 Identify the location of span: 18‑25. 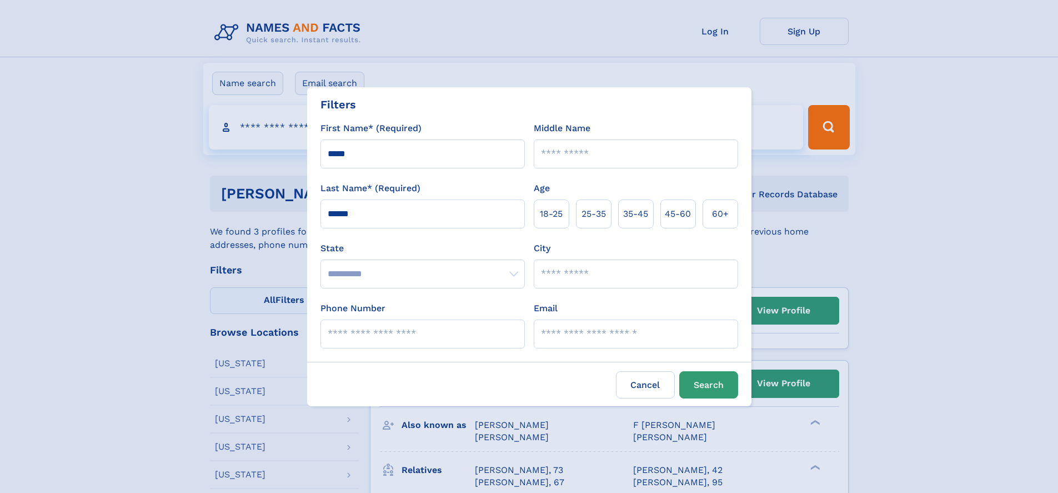
(551, 214).